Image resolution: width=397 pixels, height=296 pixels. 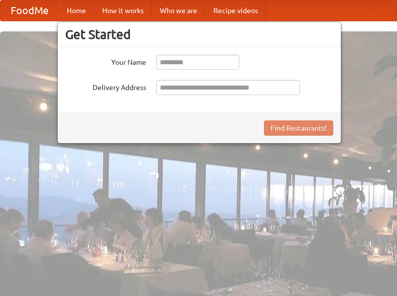 What do you see at coordinates (123, 11) in the screenshot?
I see `a: How it works` at bounding box center [123, 11].